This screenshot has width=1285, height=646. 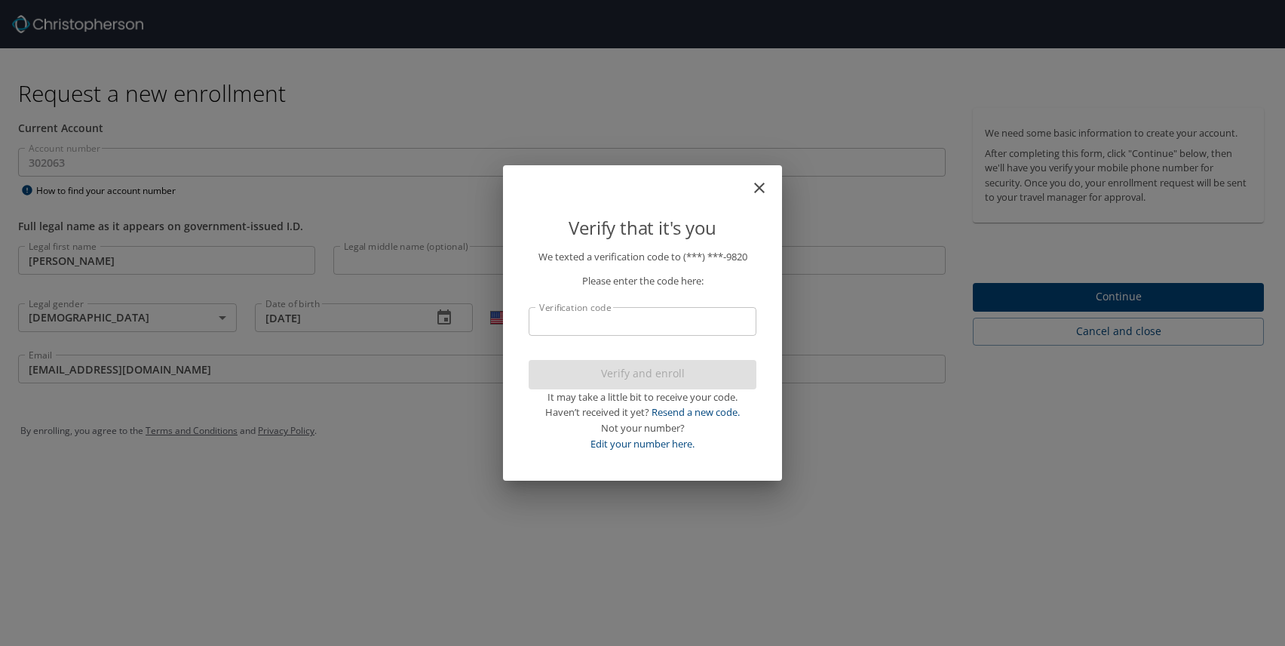 I want to click on div: Haven’t received it yet?, so click(x=643, y=412).